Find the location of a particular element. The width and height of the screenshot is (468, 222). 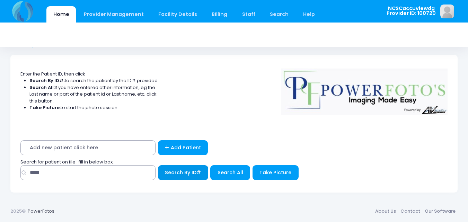

img: Logo is located at coordinates (364, 89).